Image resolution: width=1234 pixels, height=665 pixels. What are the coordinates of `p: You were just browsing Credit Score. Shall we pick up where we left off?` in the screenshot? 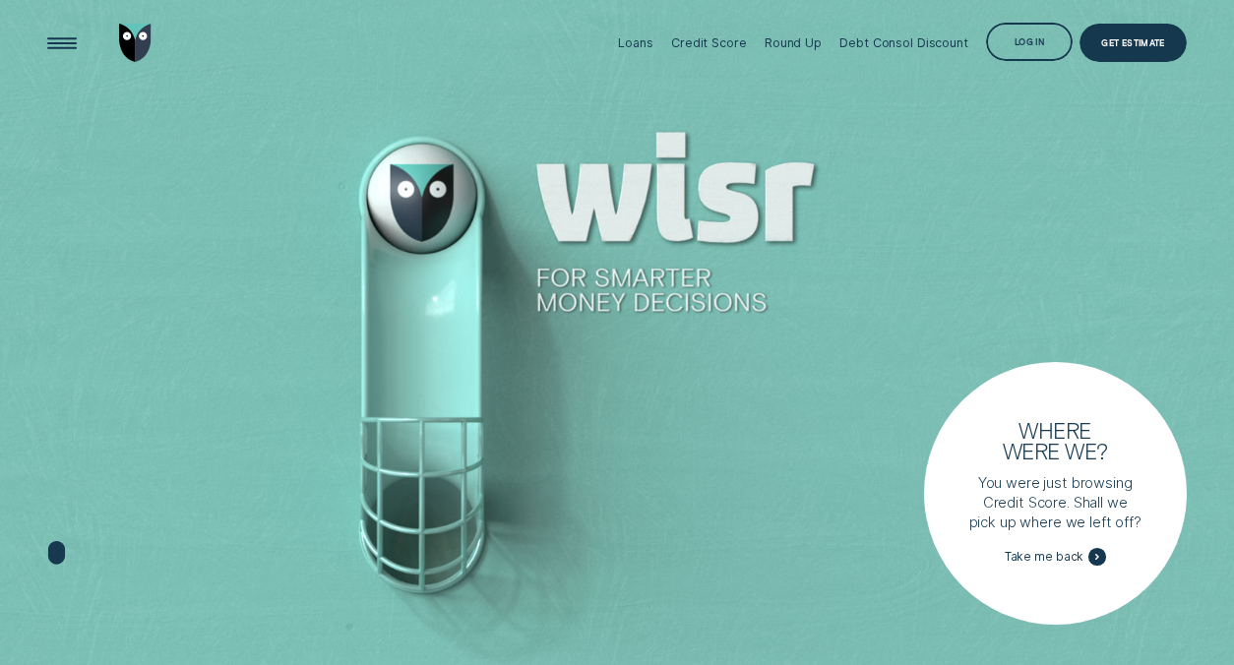 It's located at (1055, 503).